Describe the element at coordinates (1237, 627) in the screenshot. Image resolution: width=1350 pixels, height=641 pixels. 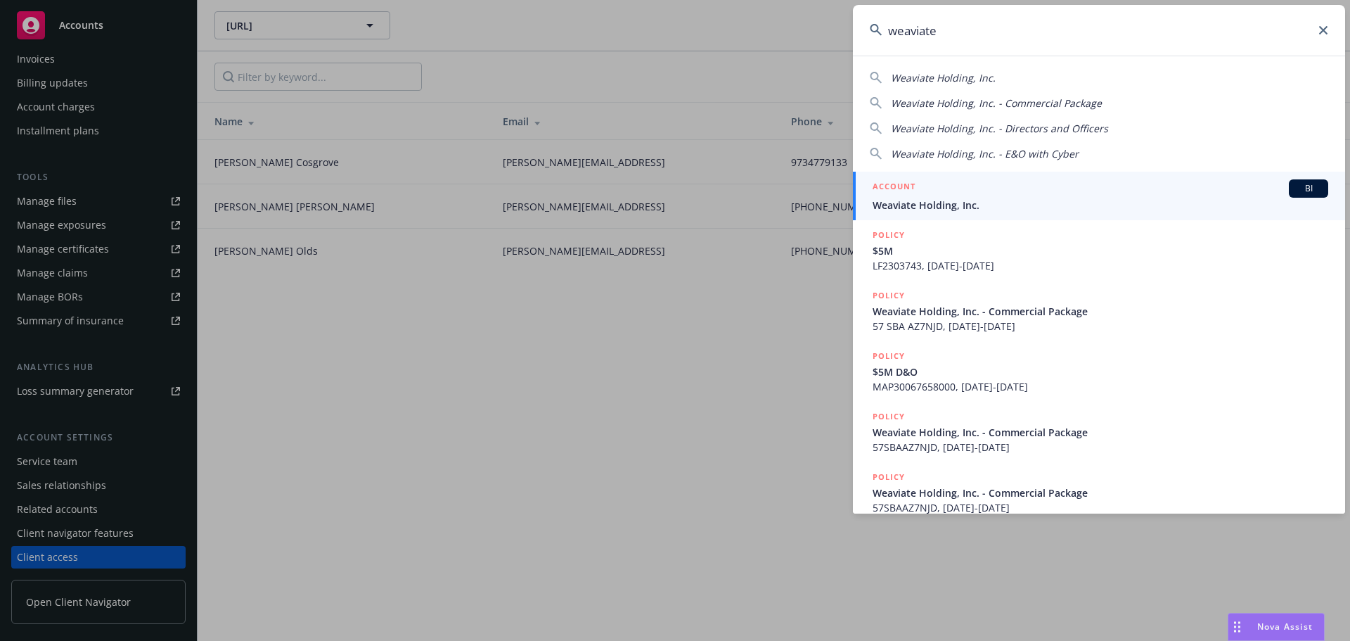
I see `div: Drag to move` at that location.